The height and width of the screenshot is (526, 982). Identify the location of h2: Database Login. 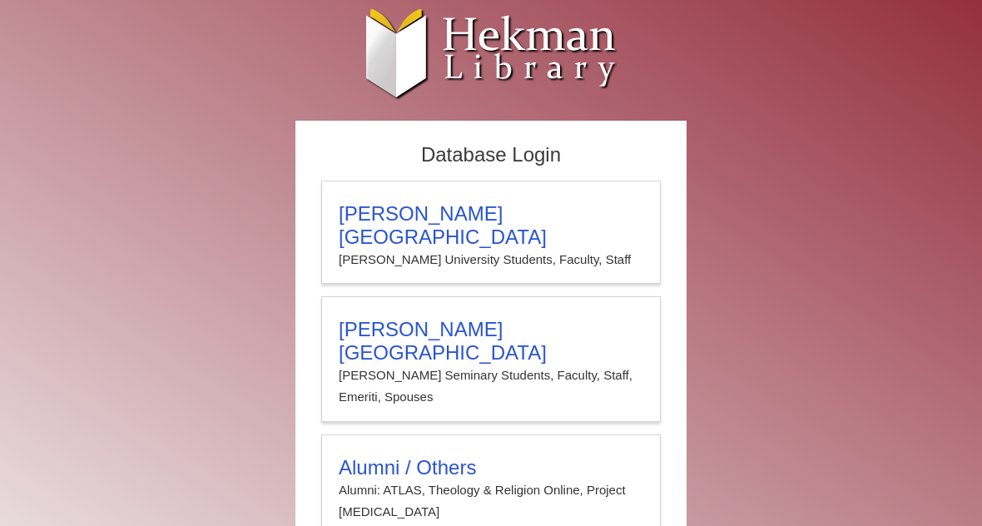
(491, 155).